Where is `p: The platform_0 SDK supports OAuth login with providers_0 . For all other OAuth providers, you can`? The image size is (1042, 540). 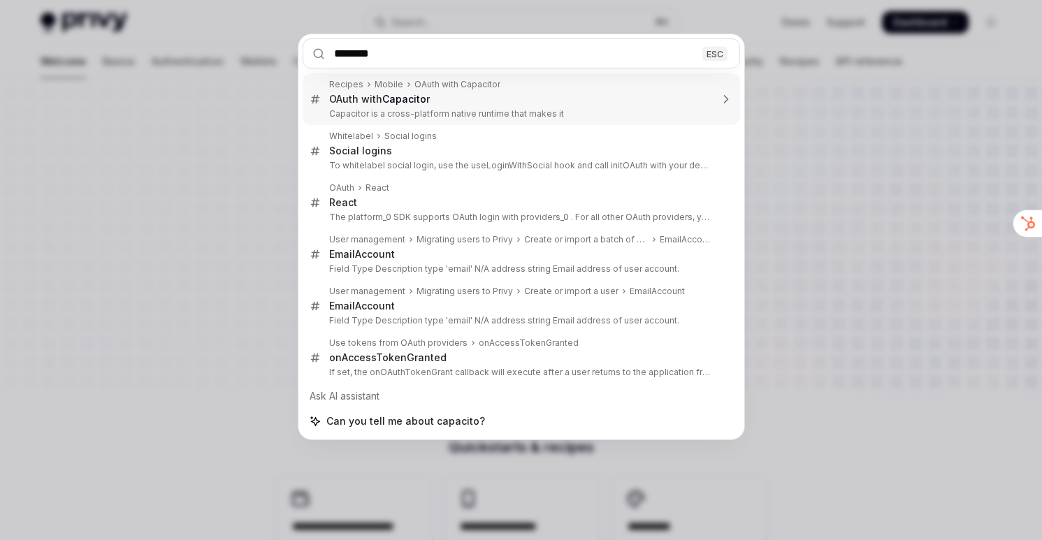 p: The platform_0 SDK supports OAuth login with providers_0 . For all other OAuth providers, you can is located at coordinates (520, 217).